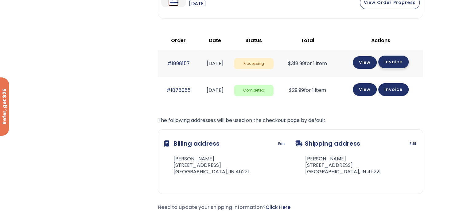 The image size is (467, 216). I want to click on h3: Billing address, so click(192, 143).